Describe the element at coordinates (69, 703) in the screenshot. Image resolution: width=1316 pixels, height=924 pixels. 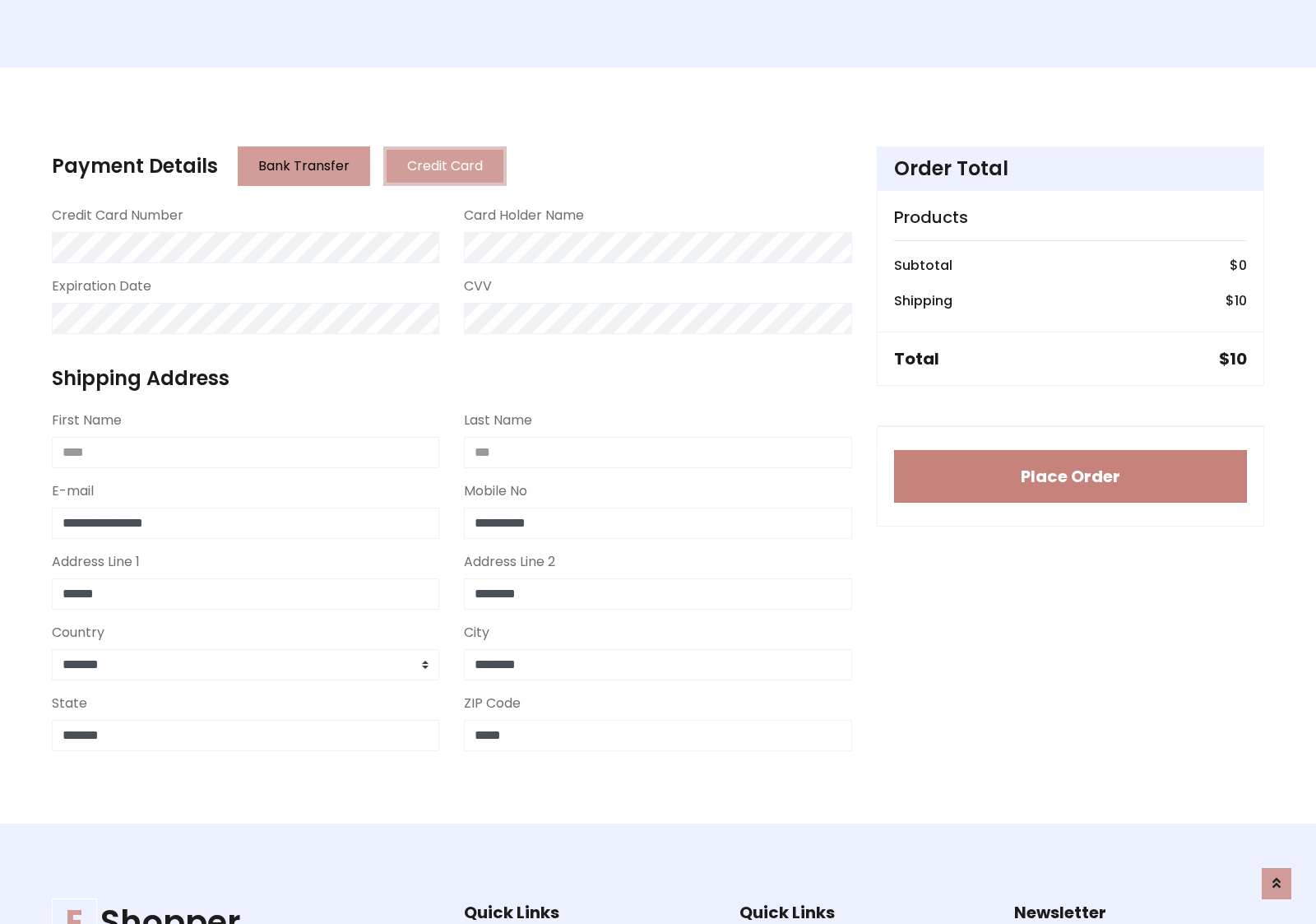
I see `label: State` at that location.